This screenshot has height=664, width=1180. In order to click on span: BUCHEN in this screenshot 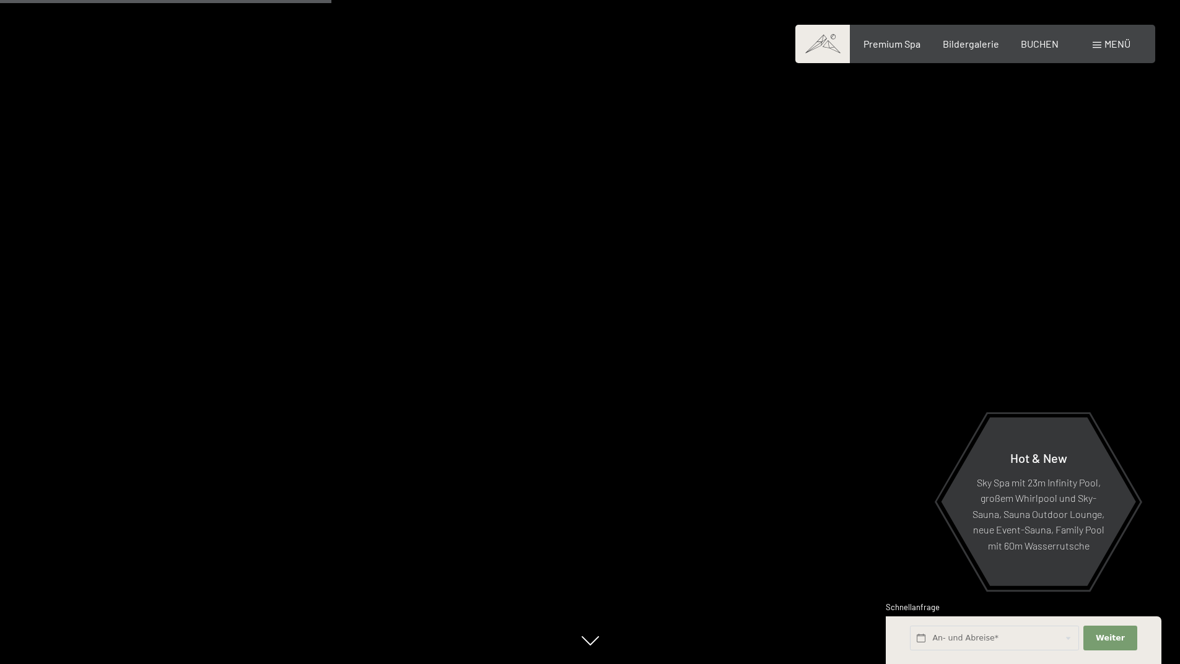, I will do `click(1039, 43)`.